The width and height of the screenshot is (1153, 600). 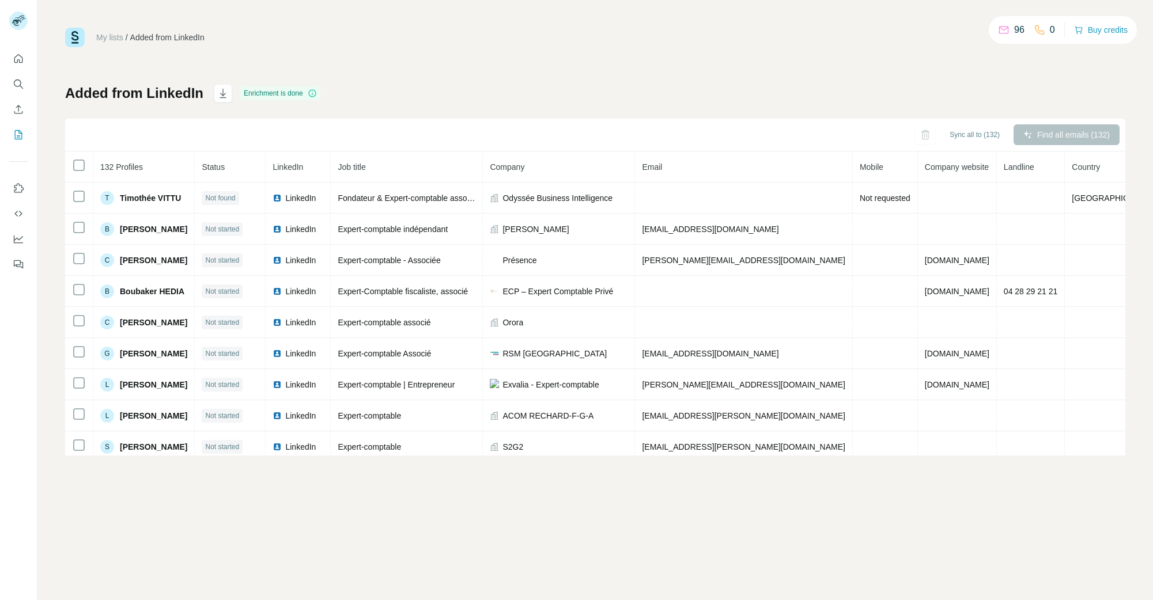 What do you see at coordinates (220, 198) in the screenshot?
I see `span: Not found` at bounding box center [220, 198].